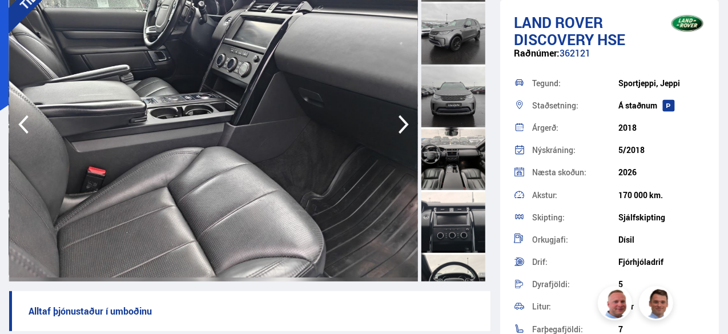  I want to click on div: Sjálfskipting, so click(662, 218).